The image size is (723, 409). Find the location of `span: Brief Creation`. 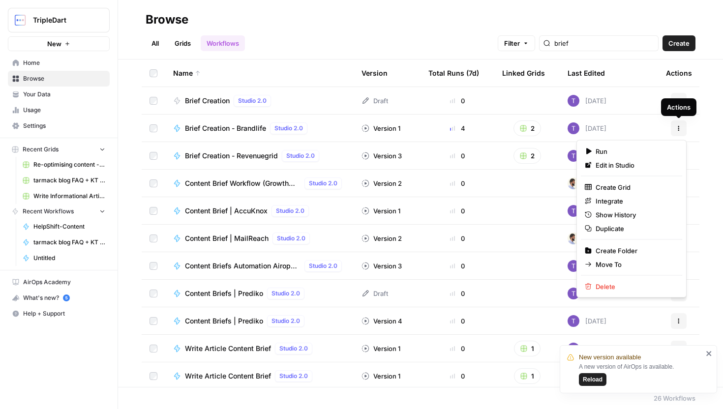

span: Brief Creation is located at coordinates (207, 101).